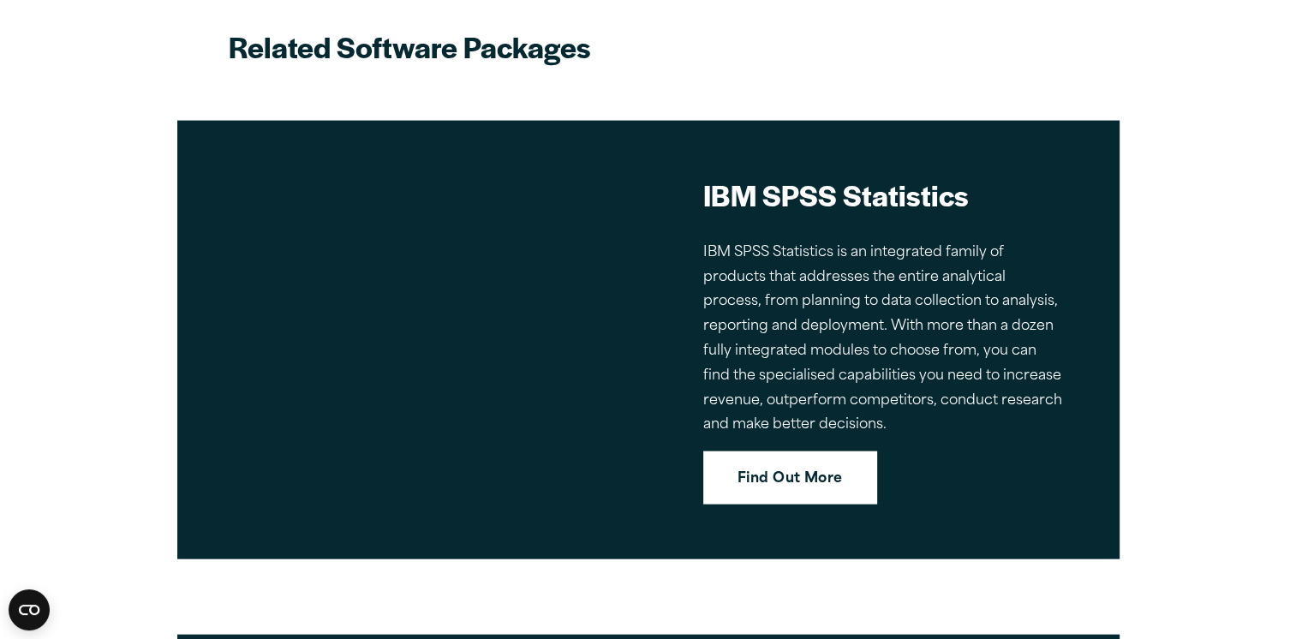 The height and width of the screenshot is (639, 1296). Describe the element at coordinates (29, 610) in the screenshot. I see `button: Open CMP widget` at that location.